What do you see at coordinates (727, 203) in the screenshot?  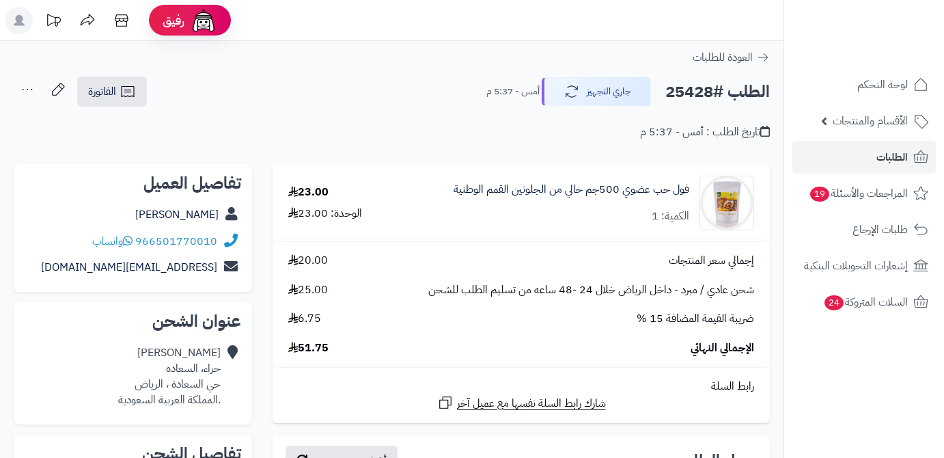 I see `img: 1727302828-%D9%81%D9%88%D9%84%20%D9%85%D8%AC%D9%81%D9%81%20%D8%B9%D8%B6%D9%88%D9%8A%20-90x90.jpg` at bounding box center [727, 203].